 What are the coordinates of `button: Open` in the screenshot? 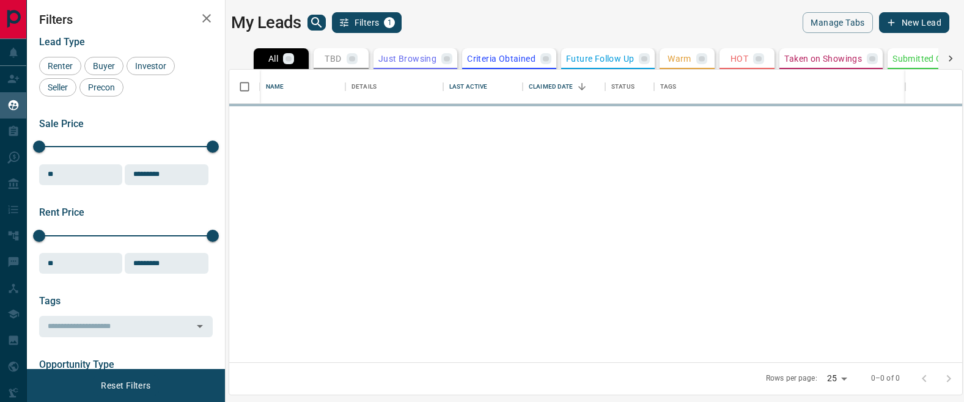 It's located at (200, 326).